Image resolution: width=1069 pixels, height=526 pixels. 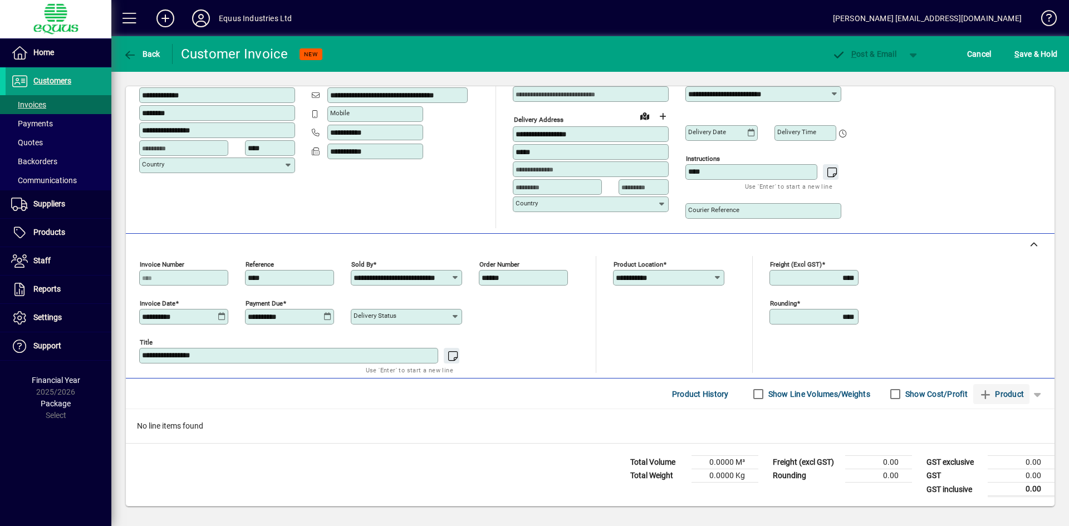 What do you see at coordinates (47, 317) in the screenshot?
I see `span: Settings` at bounding box center [47, 317].